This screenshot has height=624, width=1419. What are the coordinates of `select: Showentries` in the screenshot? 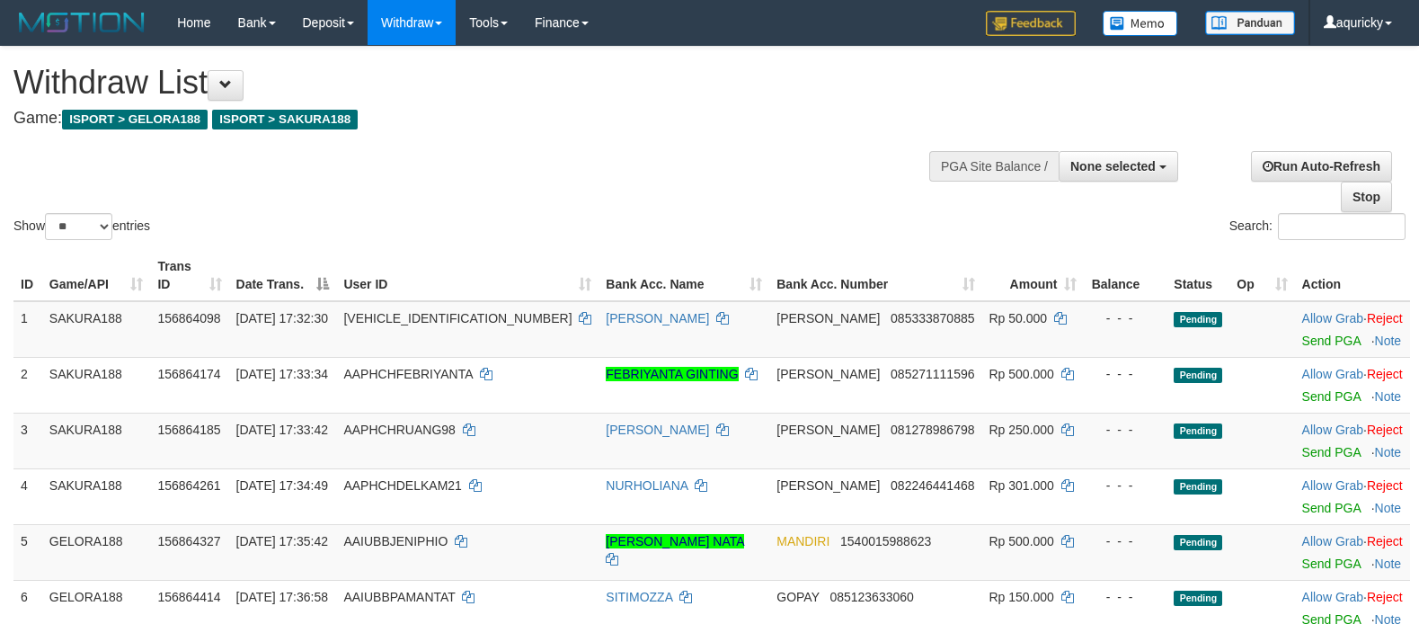 It's located at (78, 226).